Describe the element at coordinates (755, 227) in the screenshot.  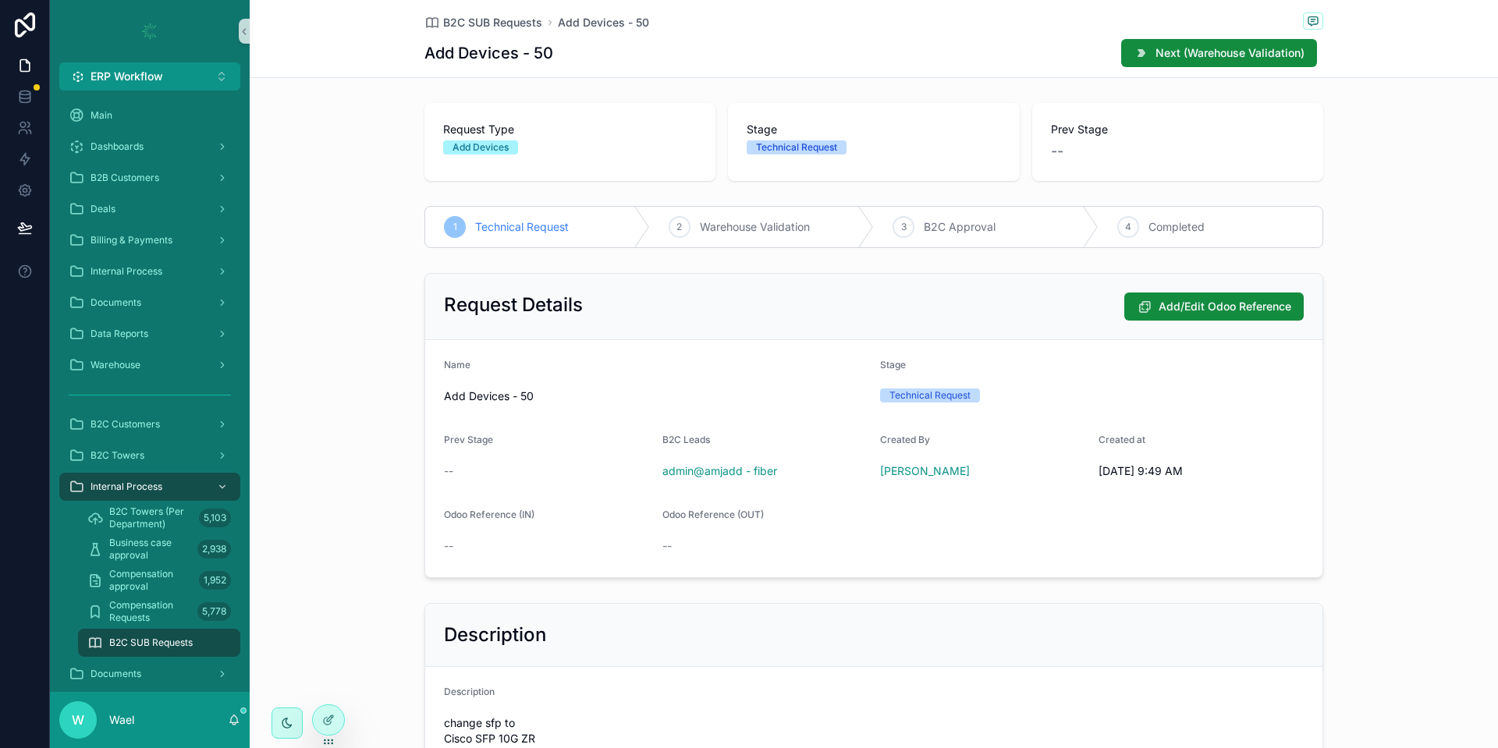
I see `span: Warehouse Validation` at that location.